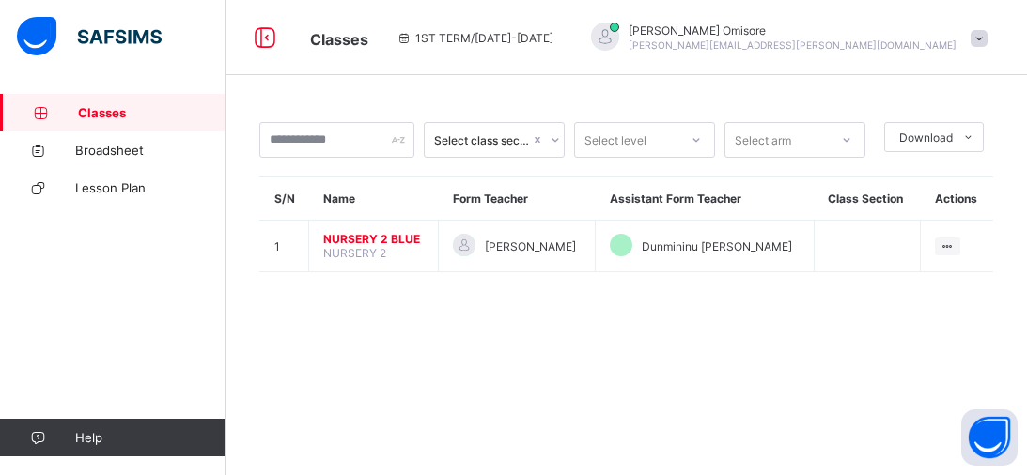 The height and width of the screenshot is (475, 1027). What do you see at coordinates (373, 239) in the screenshot?
I see `span: NURSERY 2 BLUE` at bounding box center [373, 239].